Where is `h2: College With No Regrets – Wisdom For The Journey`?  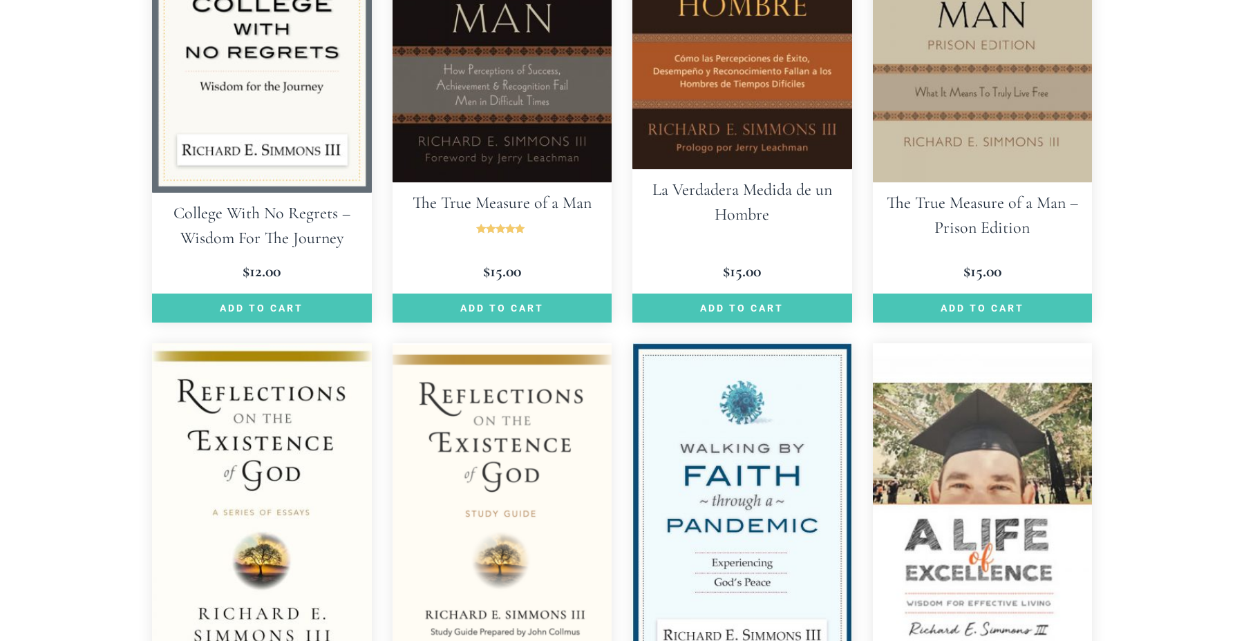
h2: College With No Regrets – Wisdom For The Journey is located at coordinates (262, 226).